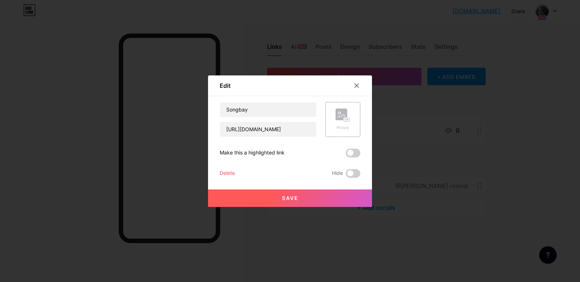 The width and height of the screenshot is (580, 282). Describe the element at coordinates (343, 127) in the screenshot. I see `div: Picture` at that location.